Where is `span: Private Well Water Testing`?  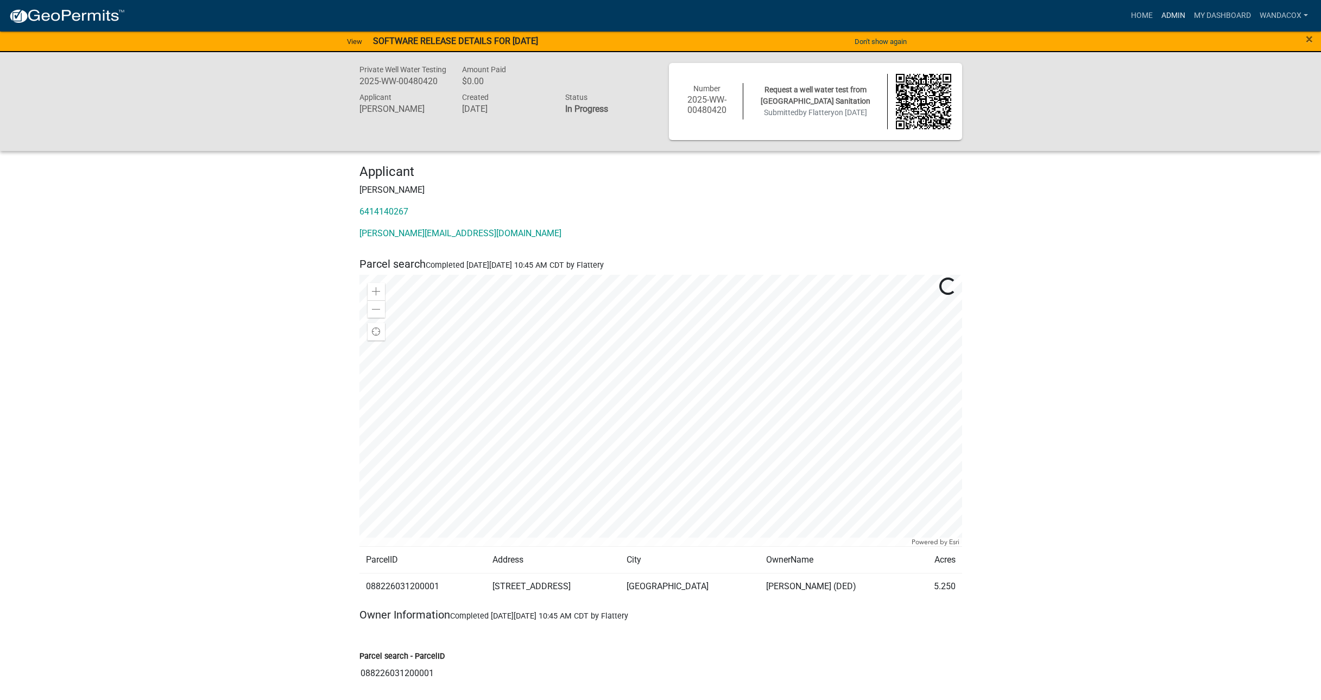
span: Private Well Water Testing is located at coordinates (403, 70).